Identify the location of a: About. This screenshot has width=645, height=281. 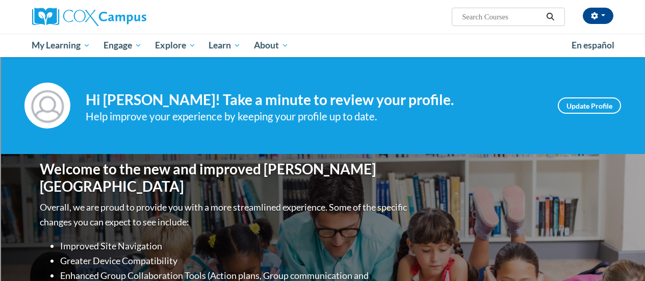
(271, 45).